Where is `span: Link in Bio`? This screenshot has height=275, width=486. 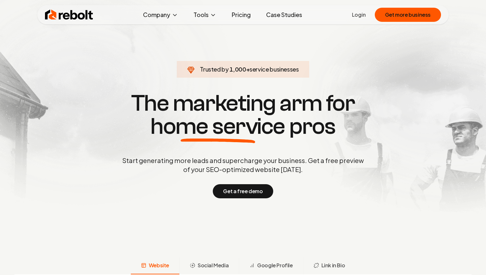 span: Link in Bio is located at coordinates (333, 266).